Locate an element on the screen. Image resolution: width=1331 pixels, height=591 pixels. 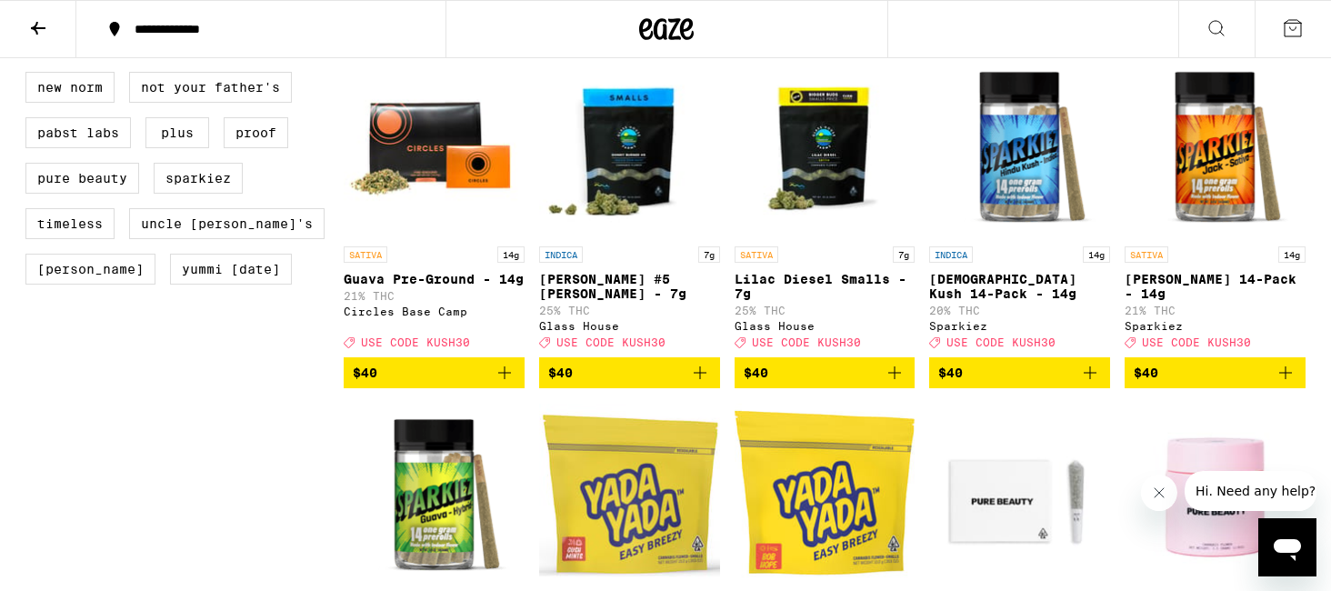
p: Lilac Diesel Smalls - 7g is located at coordinates (825, 286).